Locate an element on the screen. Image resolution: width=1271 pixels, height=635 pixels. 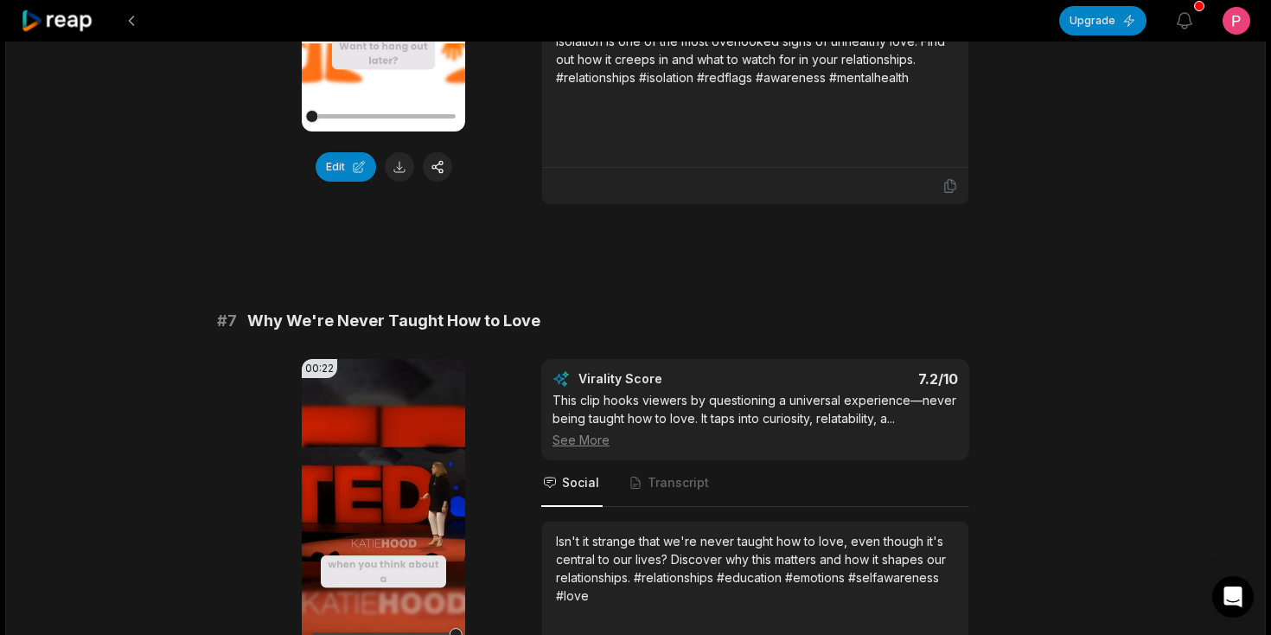
nav: Tabs is located at coordinates (755, 484).